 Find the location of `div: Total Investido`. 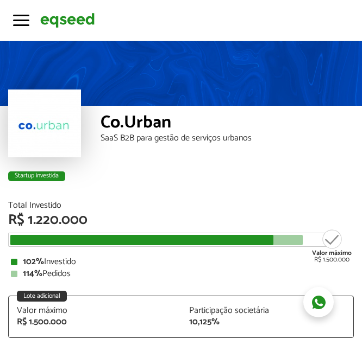

div: Total Investido is located at coordinates (181, 206).